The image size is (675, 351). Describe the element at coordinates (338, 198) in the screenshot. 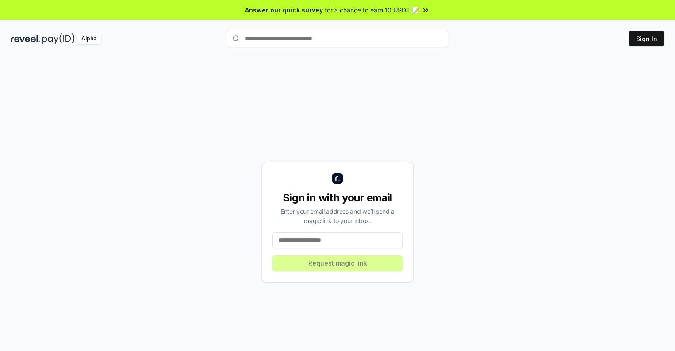

I see `div: Sign in with your email` at that location.